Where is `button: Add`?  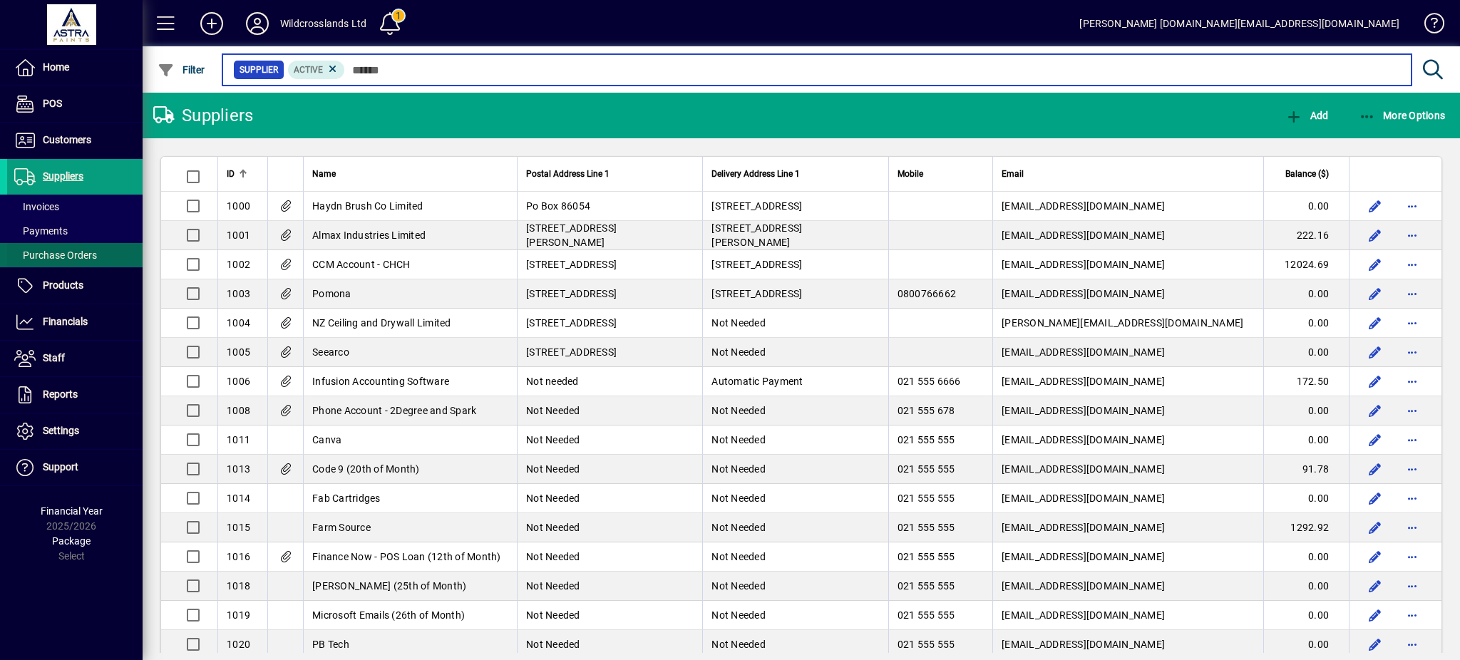
button: Add is located at coordinates (1307, 116).